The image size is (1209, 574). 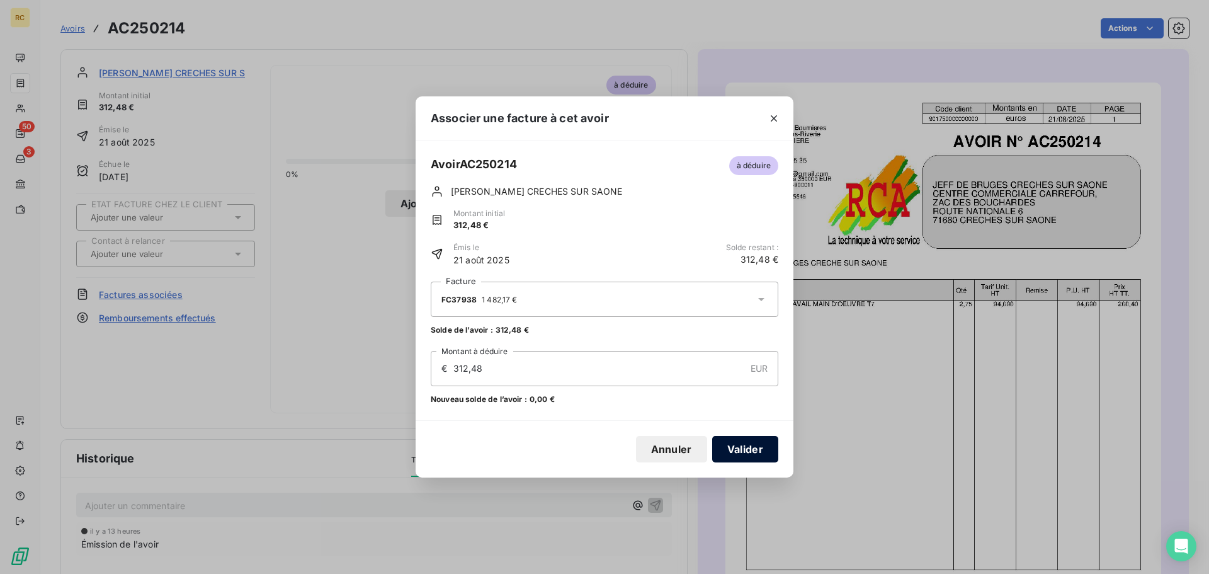 I want to click on button: Annuler, so click(x=671, y=449).